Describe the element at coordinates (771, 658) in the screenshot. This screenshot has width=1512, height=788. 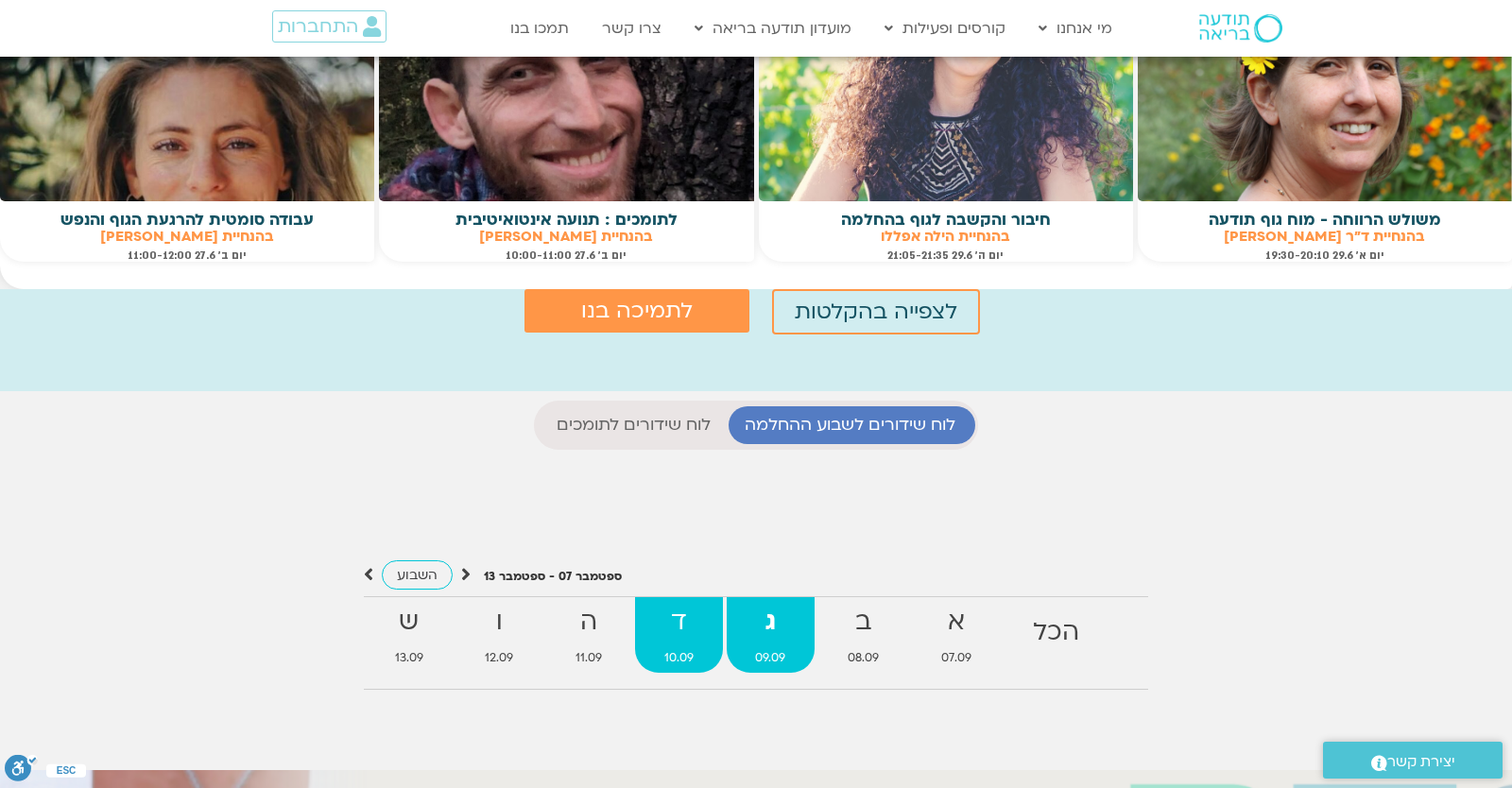
I see `span: 09.09` at that location.